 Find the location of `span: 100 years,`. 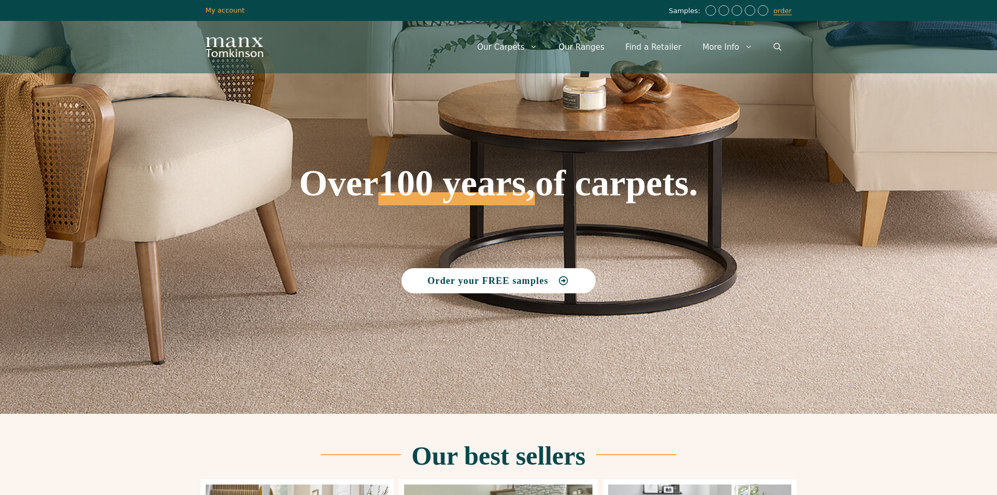

span: 100 years, is located at coordinates (456, 190).